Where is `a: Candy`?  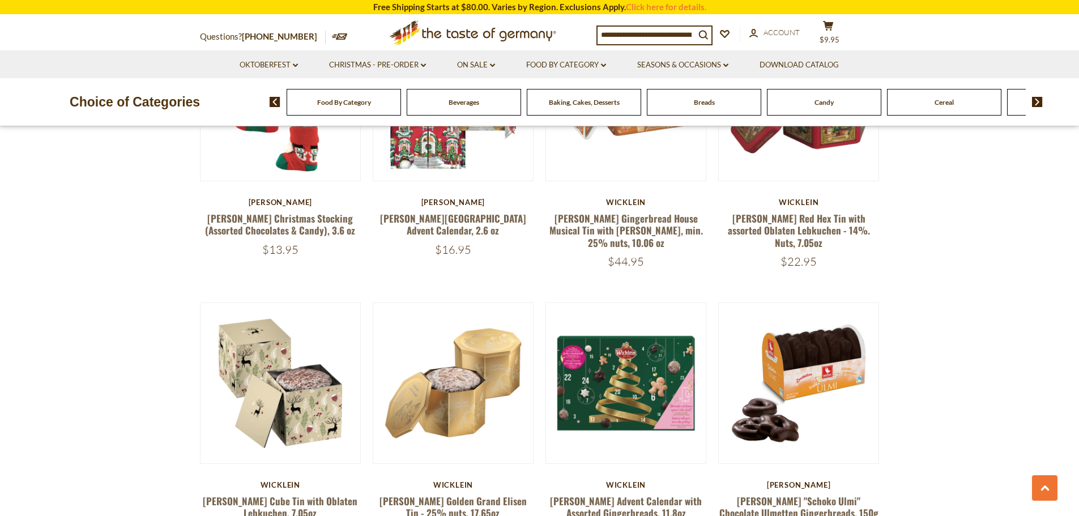 a: Candy is located at coordinates (824, 102).